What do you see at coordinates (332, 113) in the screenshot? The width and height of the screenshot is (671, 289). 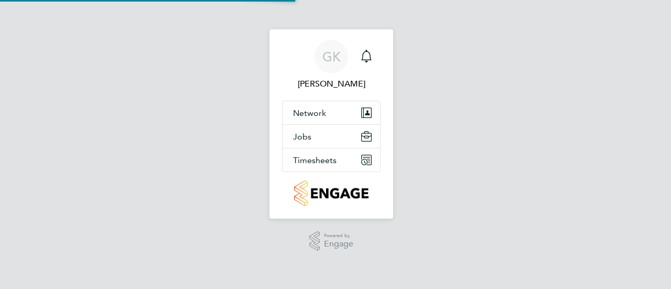 I see `button: Network` at bounding box center [332, 113].